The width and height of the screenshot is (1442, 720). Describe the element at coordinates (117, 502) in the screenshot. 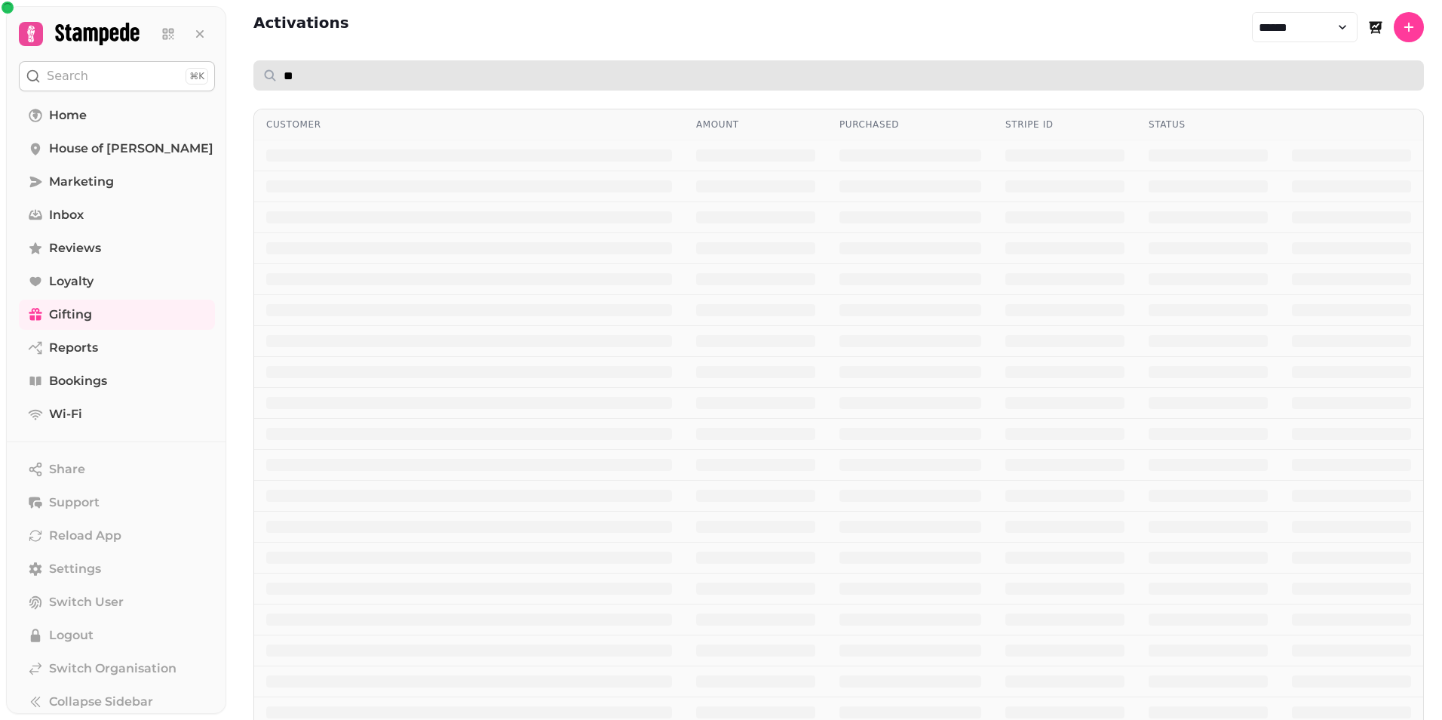

I see `button: Support` at that location.